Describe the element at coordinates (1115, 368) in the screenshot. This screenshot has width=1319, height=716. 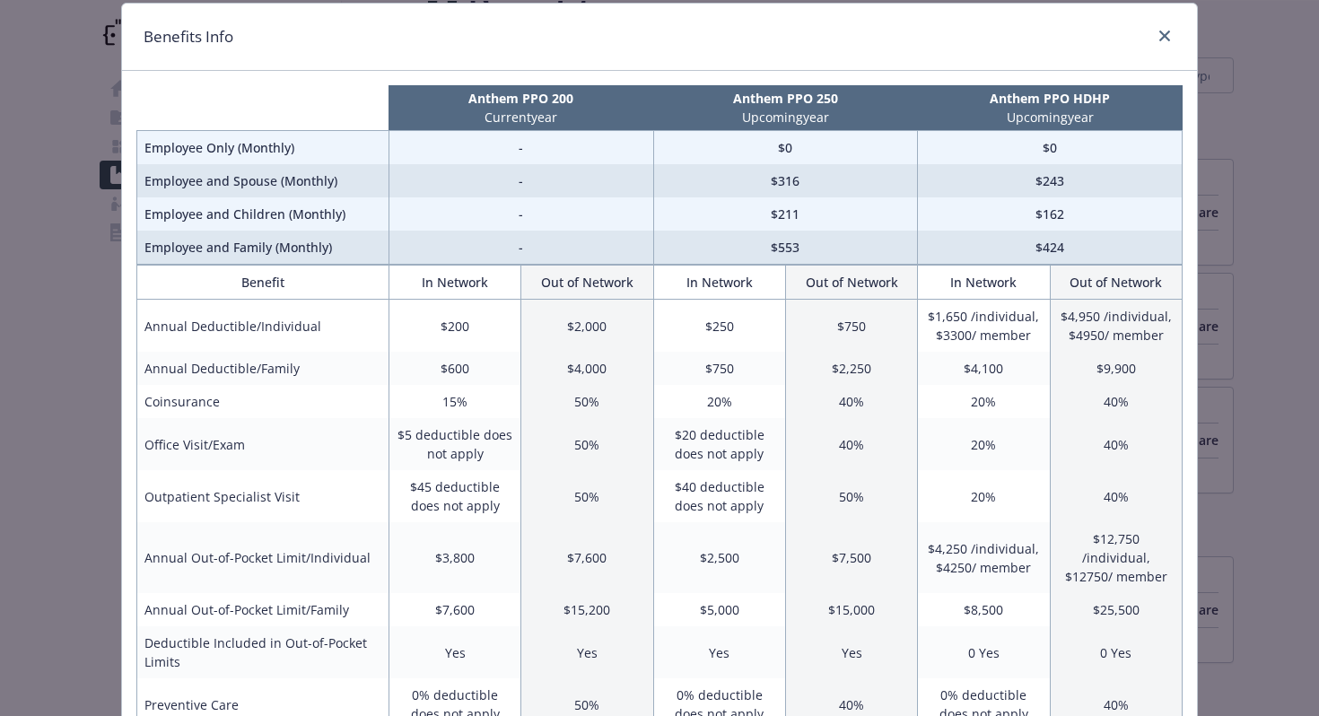
I see `td: $9,900` at that location.